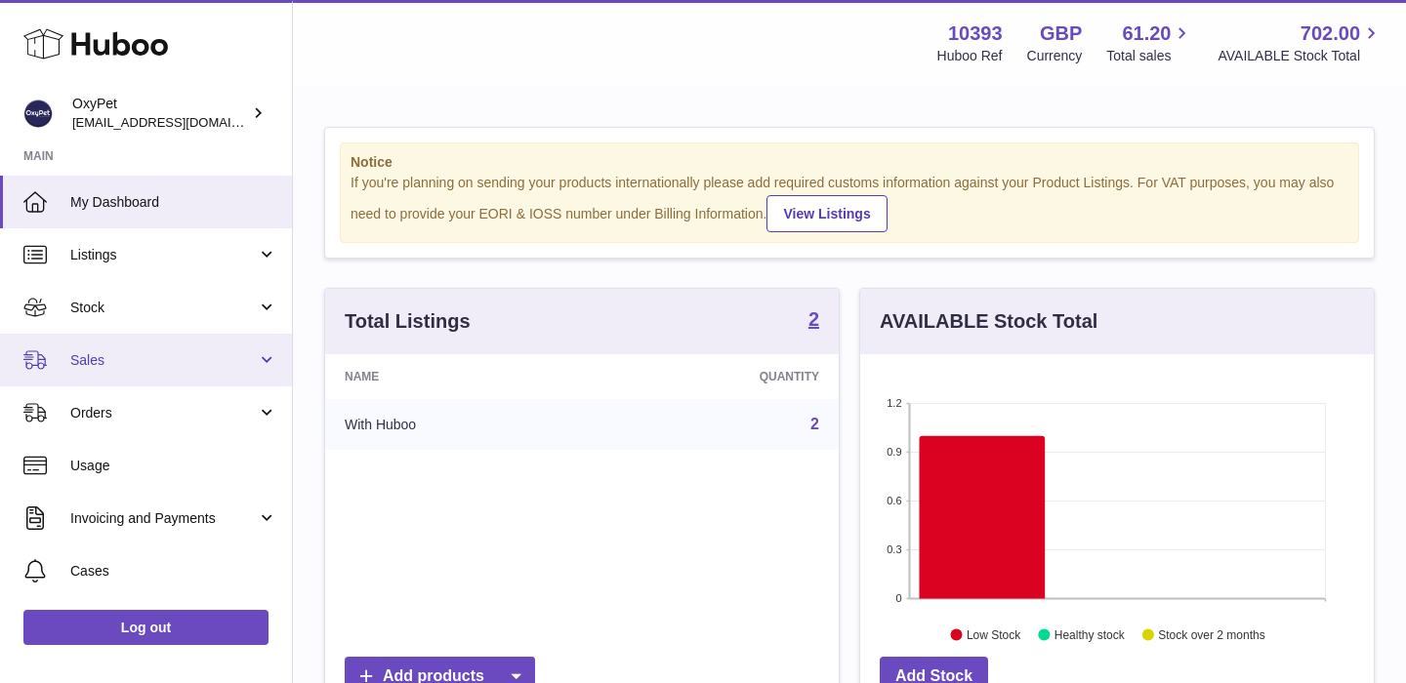 The image size is (1406, 683). Describe the element at coordinates (38, 113) in the screenshot. I see `img: info@oxypet.co.uk` at that location.